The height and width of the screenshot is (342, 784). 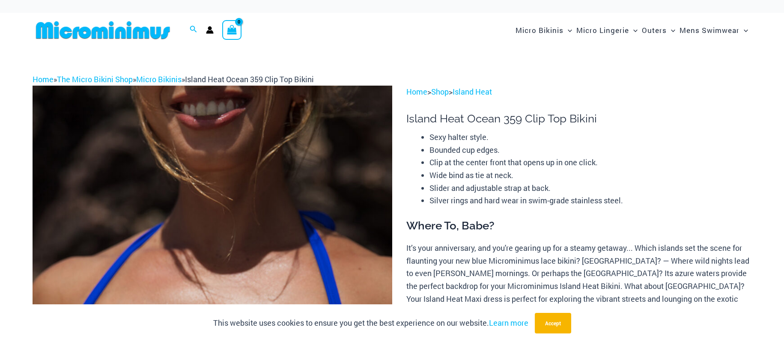 I want to click on nav: Site Navigation, so click(x=632, y=30).